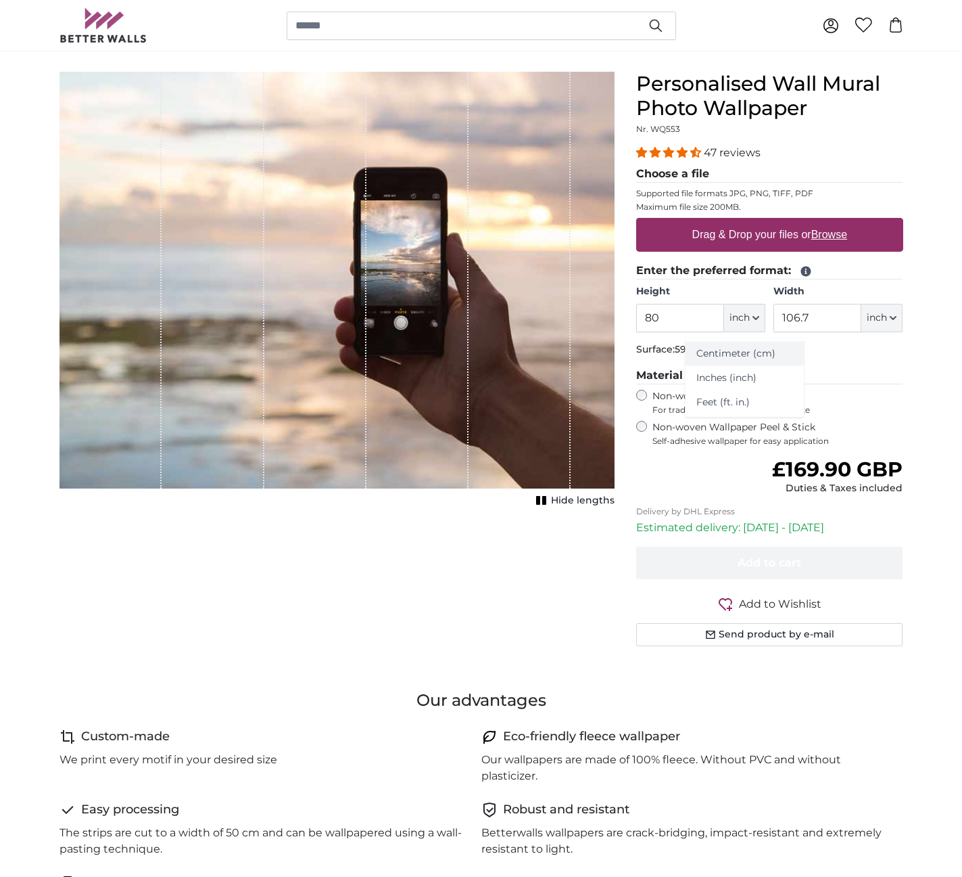 The height and width of the screenshot is (877, 962). Describe the element at coordinates (583, 501) in the screenshot. I see `span: Hide lengths` at that location.